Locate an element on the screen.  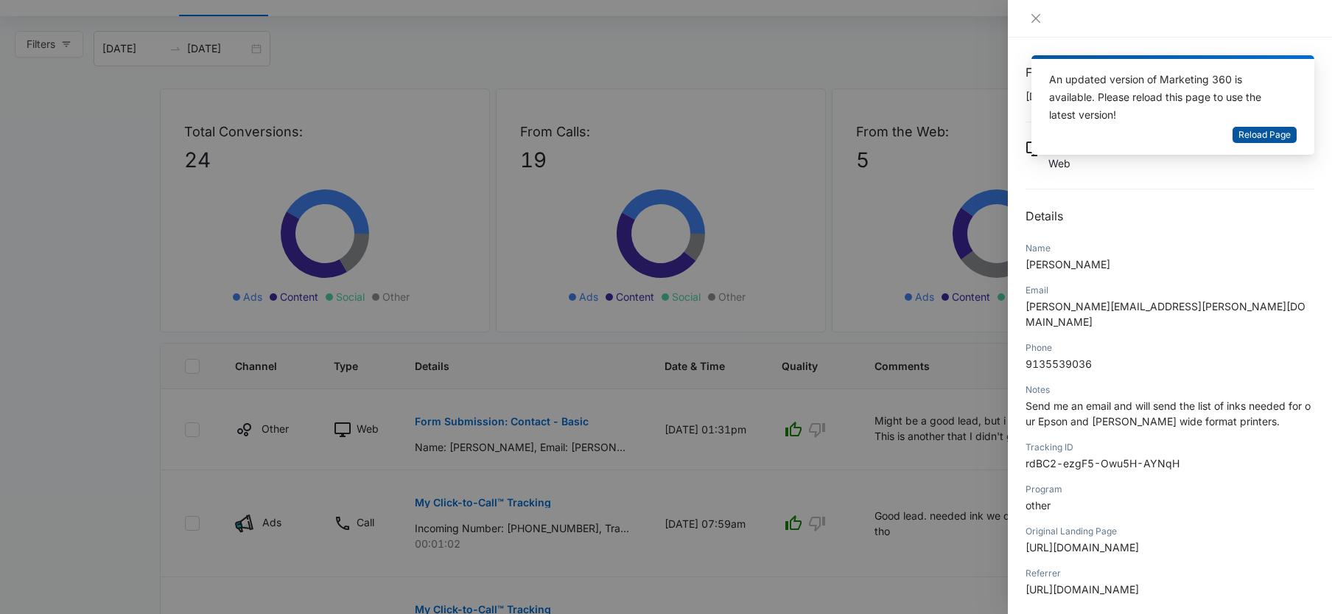
button: Reload Page is located at coordinates (1264, 135).